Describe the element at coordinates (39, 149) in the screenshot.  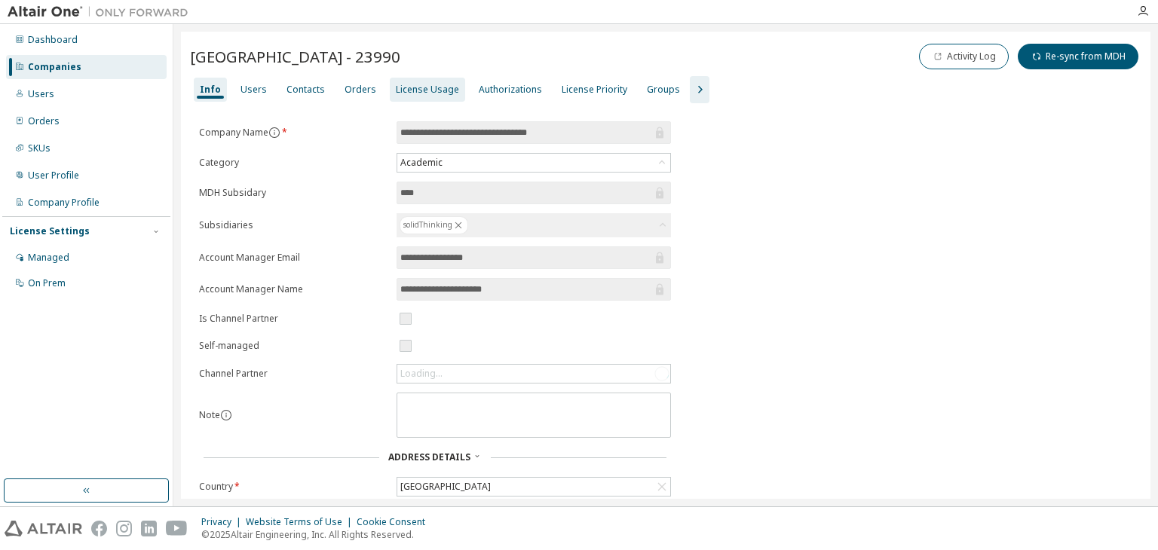
I see `div: SKUs` at that location.